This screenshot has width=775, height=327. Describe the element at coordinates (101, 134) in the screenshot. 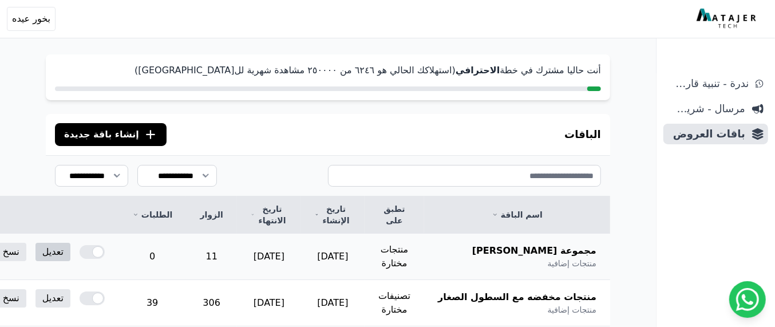

I see `span: إنشاء باقة جديدة` at that location.